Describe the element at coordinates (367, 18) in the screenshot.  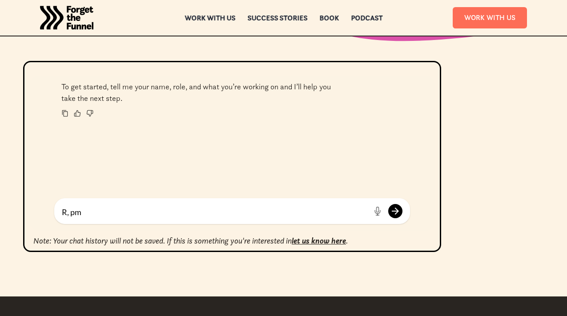
I see `div: Podcast` at that location.